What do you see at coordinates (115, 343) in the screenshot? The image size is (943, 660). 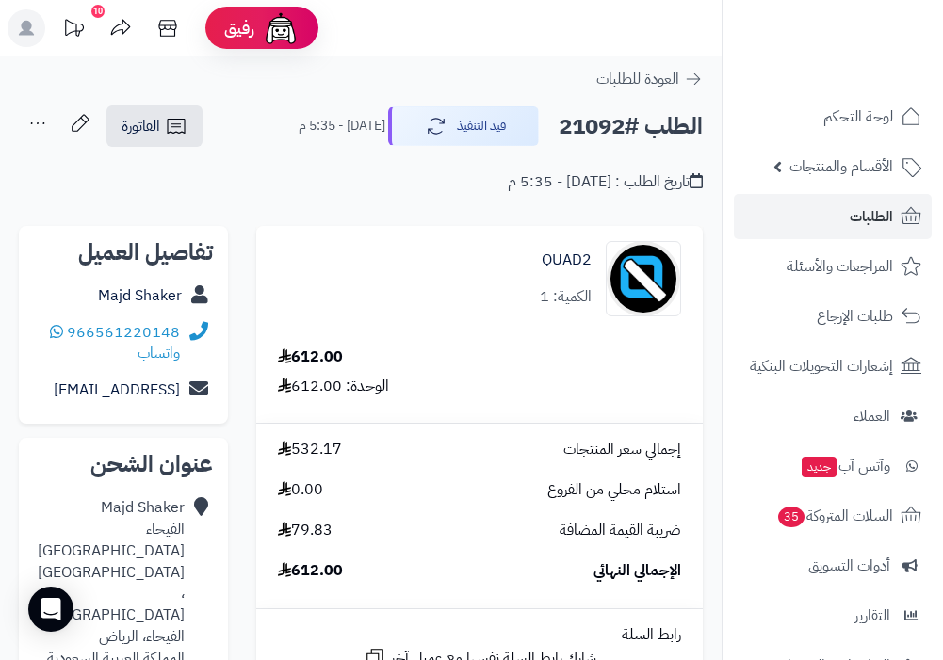 I see `a: واتساب` at bounding box center [115, 343].